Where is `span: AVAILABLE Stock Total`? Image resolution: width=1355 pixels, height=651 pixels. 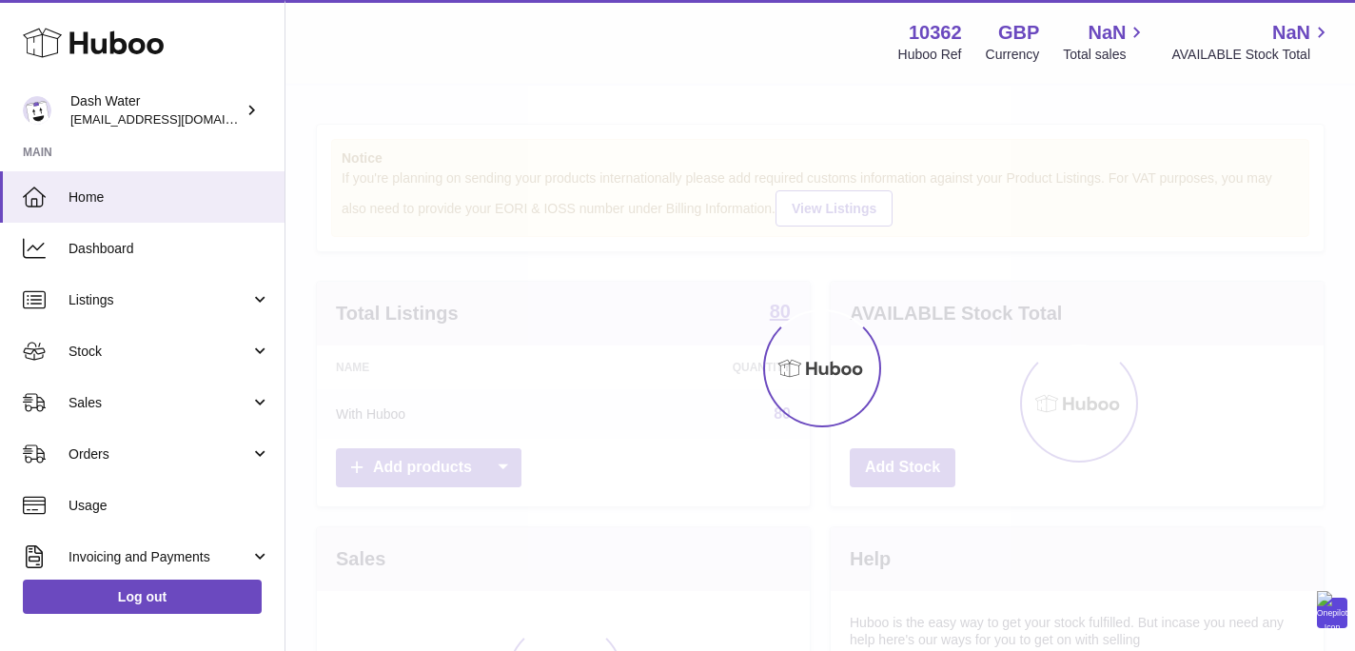
span: AVAILABLE Stock Total is located at coordinates (1251, 54).